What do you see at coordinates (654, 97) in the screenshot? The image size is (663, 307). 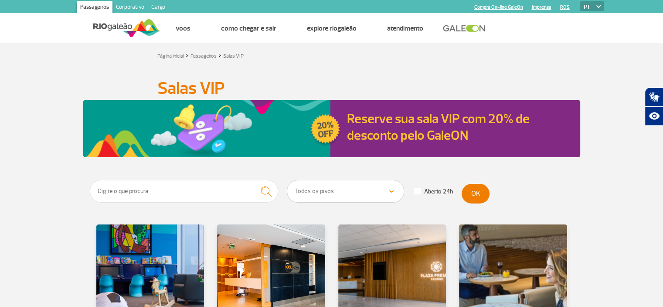 I see `button: Abrir tradutor de língua de sinais.` at bounding box center [654, 97].